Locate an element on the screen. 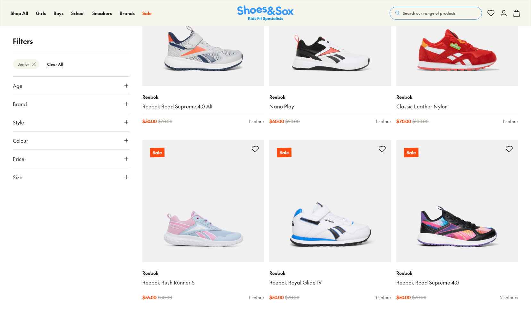  button: Size is located at coordinates (71, 177).